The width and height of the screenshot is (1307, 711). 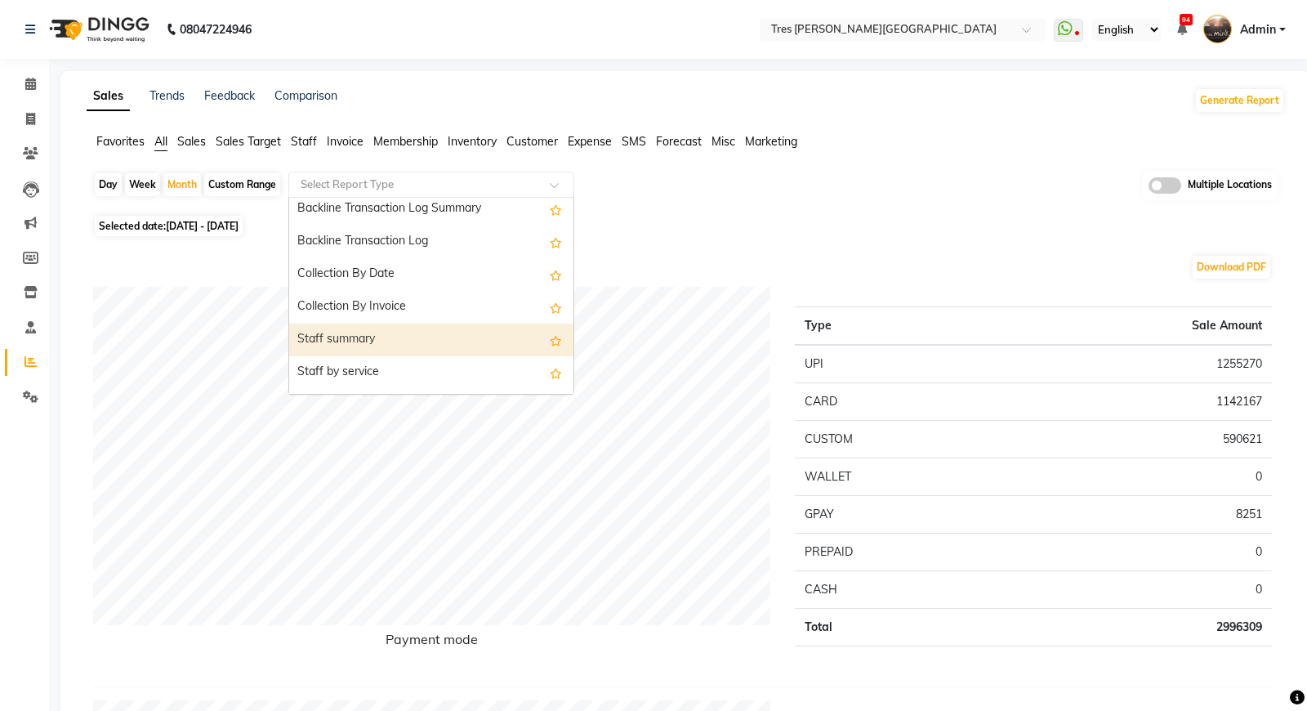 I want to click on span: Expense, so click(x=590, y=141).